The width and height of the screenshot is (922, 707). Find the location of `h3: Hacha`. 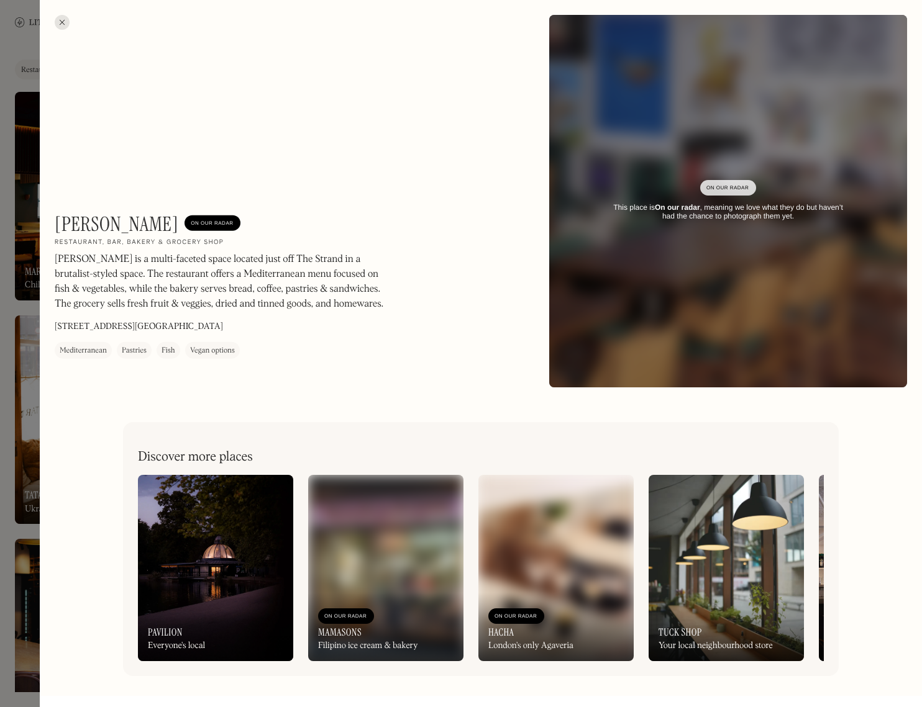

h3: Hacha is located at coordinates (501, 632).